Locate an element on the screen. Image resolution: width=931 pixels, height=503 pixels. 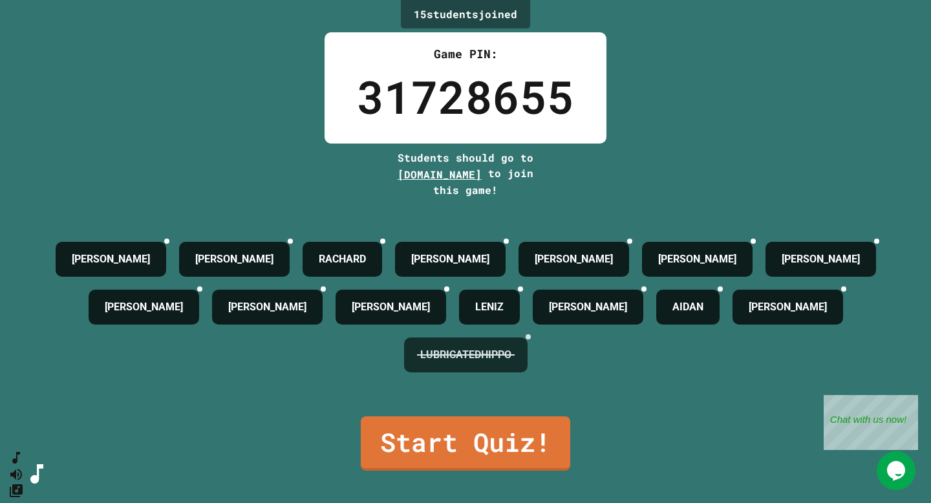
h4: LUBRICATEDHIPPO is located at coordinates (466, 355).